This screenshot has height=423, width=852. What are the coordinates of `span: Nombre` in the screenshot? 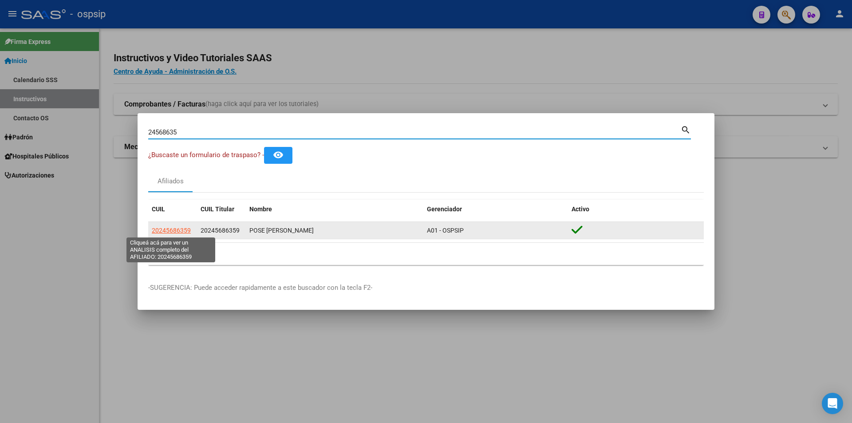 It's located at (260, 209).